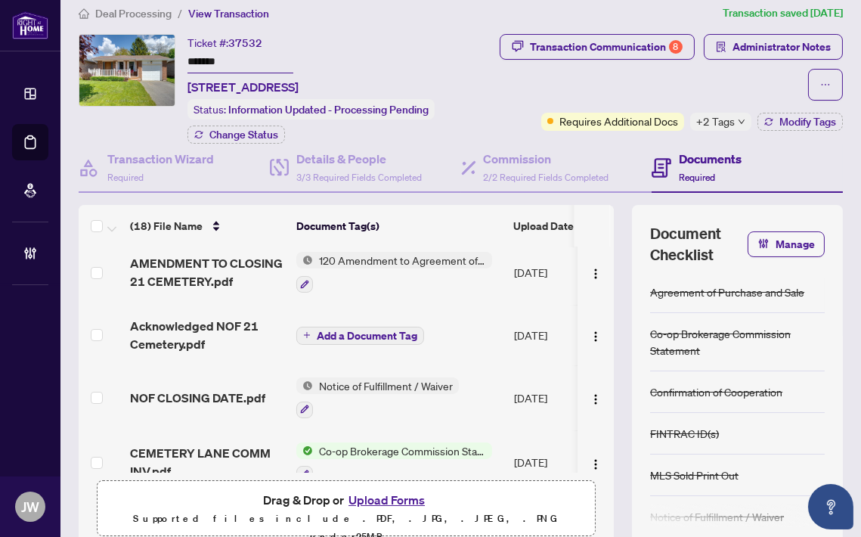  What do you see at coordinates (367, 336) in the screenshot?
I see `span: Add a Document Tag` at bounding box center [367, 336].